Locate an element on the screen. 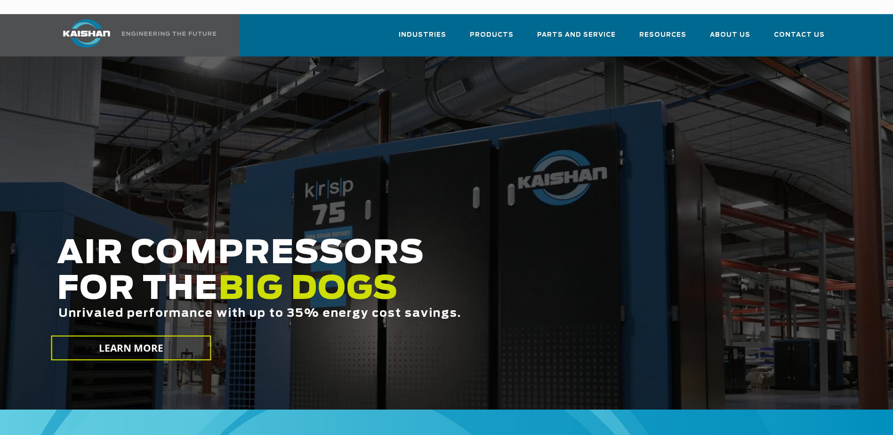 The height and width of the screenshot is (435, 893). a: LEARN MORE is located at coordinates (131, 348).